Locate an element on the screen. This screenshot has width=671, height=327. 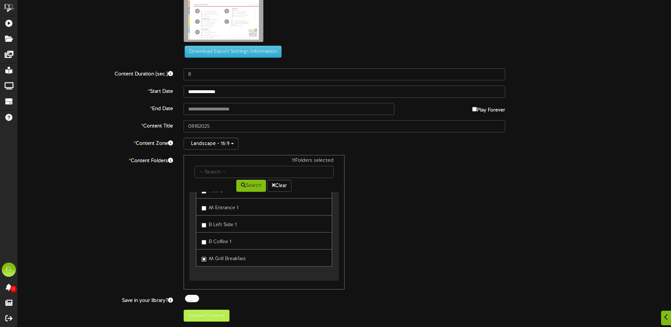
label: Content Title is located at coordinates (95, 125).